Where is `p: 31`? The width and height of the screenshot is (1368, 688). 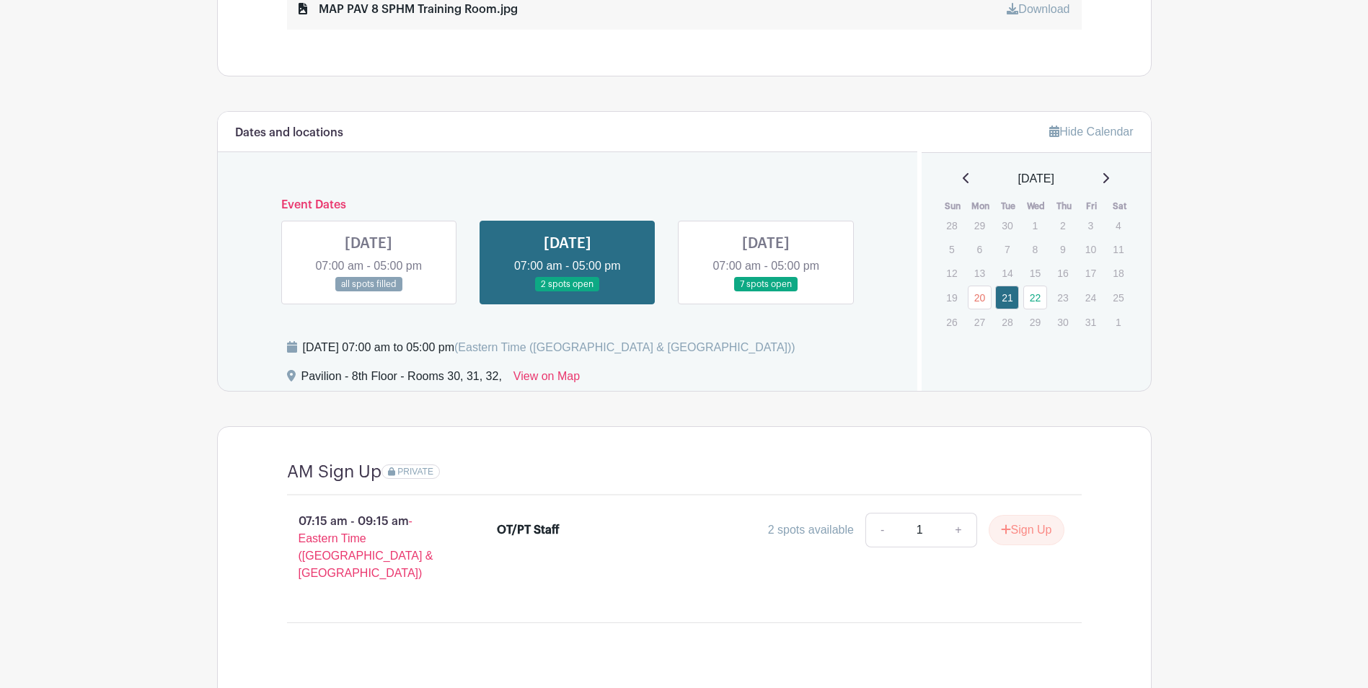 p: 31 is located at coordinates (1091, 322).